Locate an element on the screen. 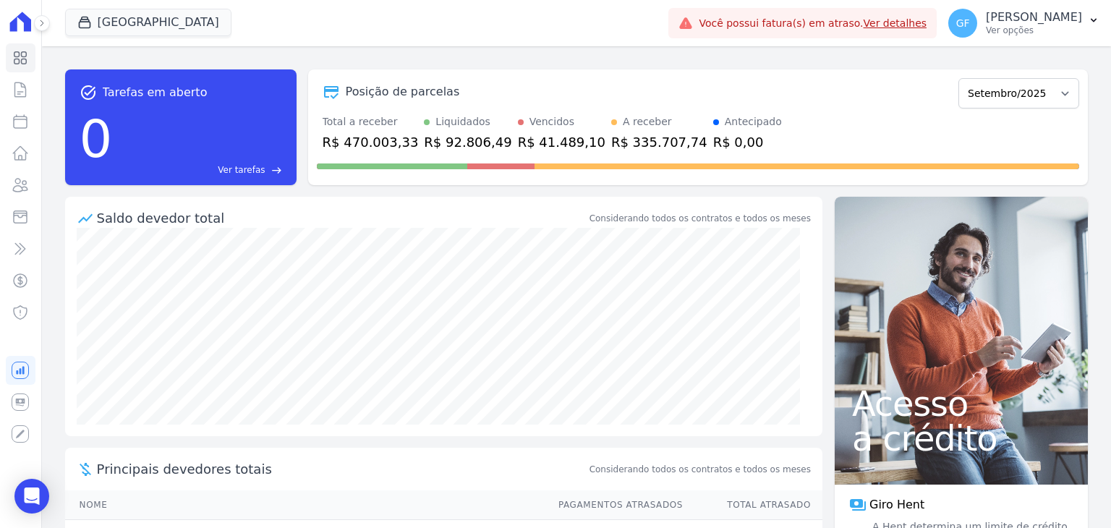  div: Antecipado is located at coordinates (753, 122).